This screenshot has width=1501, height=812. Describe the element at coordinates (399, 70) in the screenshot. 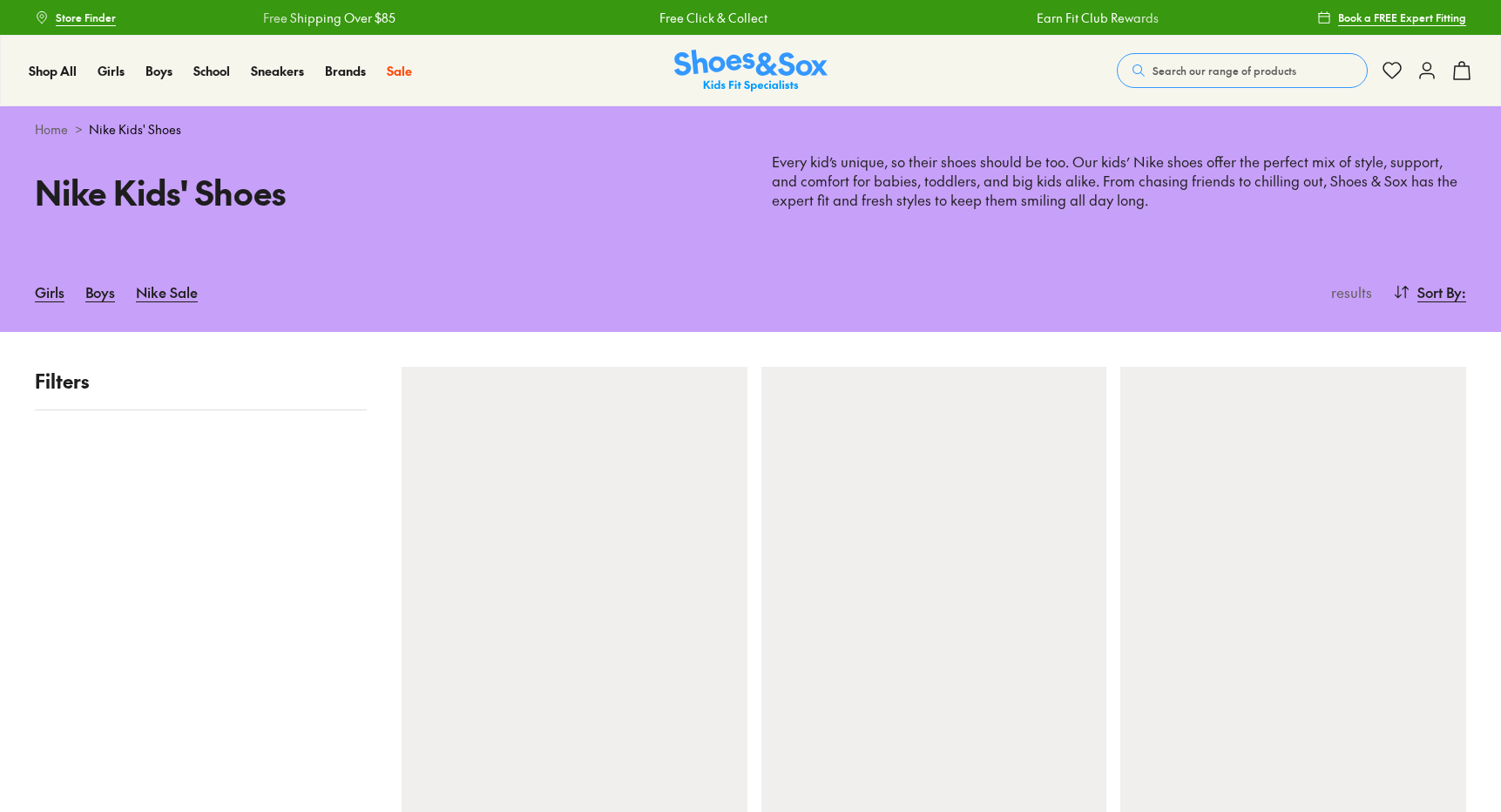

I see `span: Sale` at that location.